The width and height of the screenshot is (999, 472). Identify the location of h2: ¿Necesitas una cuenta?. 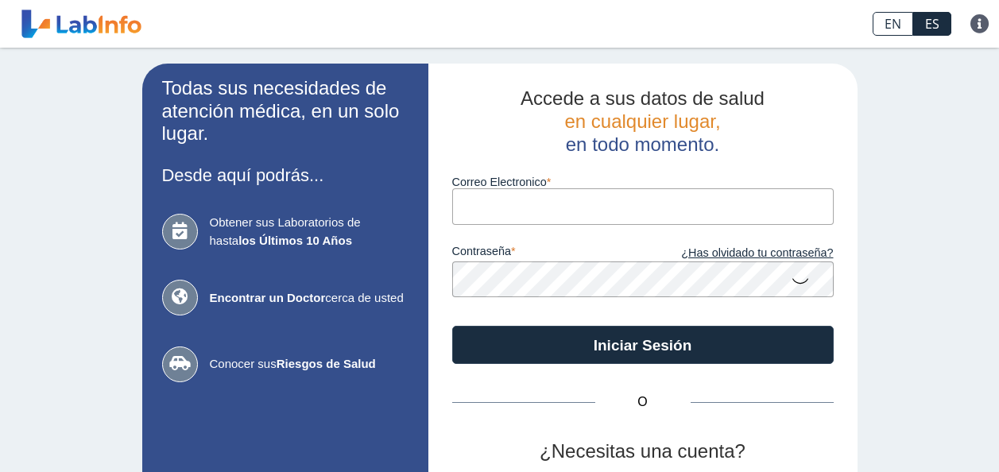
(643, 451).